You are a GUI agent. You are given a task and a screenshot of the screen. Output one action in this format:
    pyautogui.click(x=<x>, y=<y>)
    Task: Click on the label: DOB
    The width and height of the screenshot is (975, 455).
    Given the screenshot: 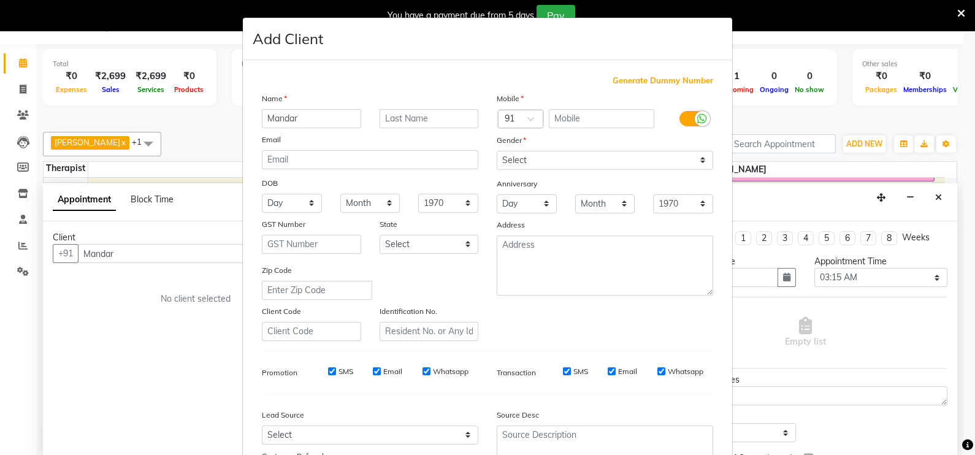 What is the action you would take?
    pyautogui.click(x=270, y=183)
    